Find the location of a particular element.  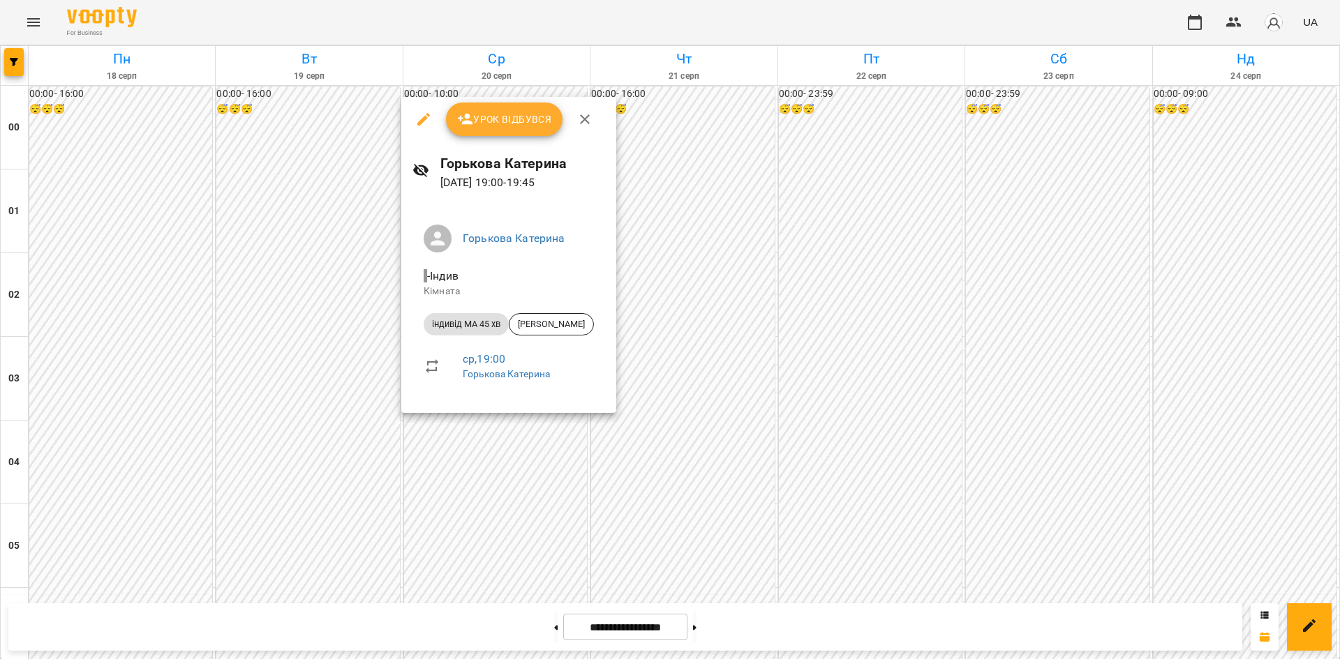

a: ср , 19:00 is located at coordinates (484, 359).